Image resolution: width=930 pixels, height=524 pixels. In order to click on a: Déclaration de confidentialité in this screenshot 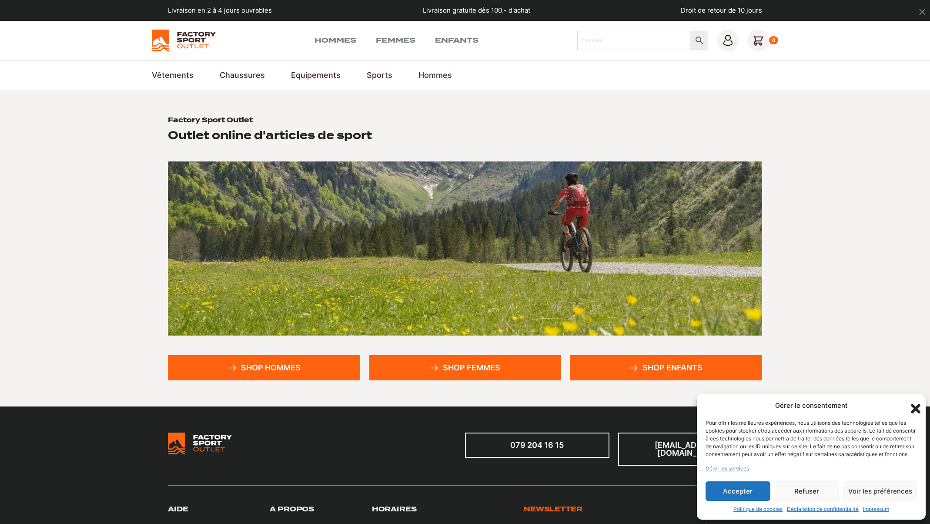, I will do `click(823, 509)`.